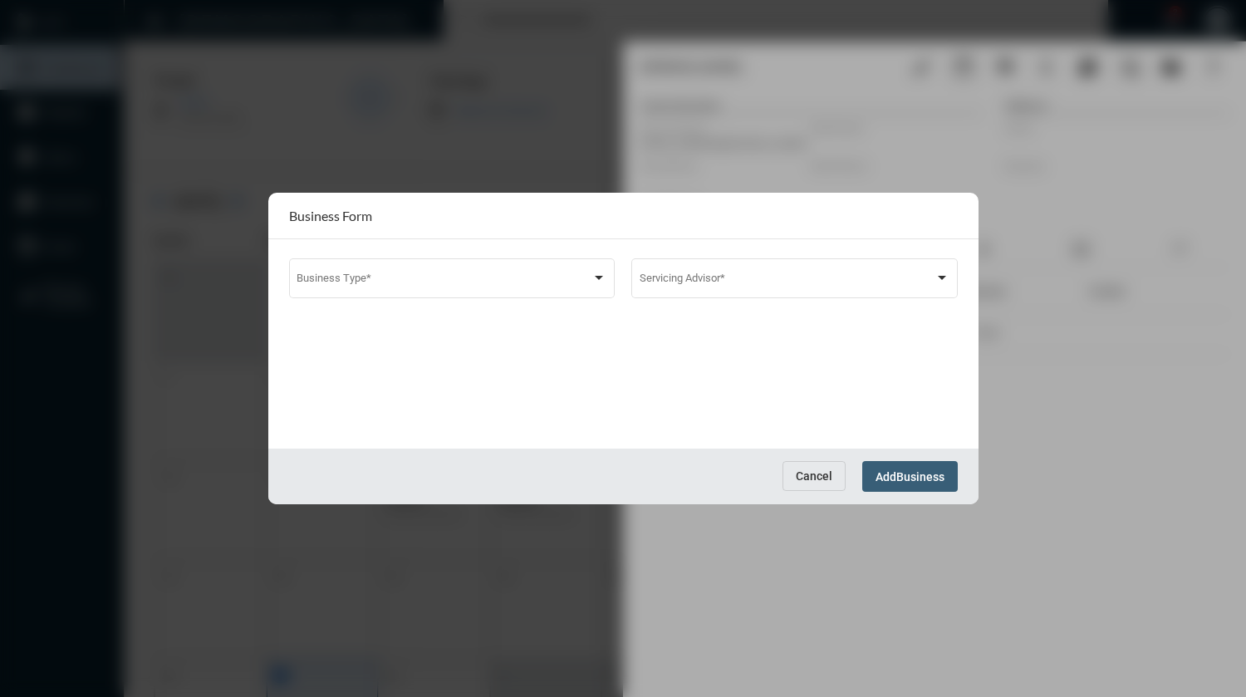  Describe the element at coordinates (331, 215) in the screenshot. I see `h2: Business Form` at that location.